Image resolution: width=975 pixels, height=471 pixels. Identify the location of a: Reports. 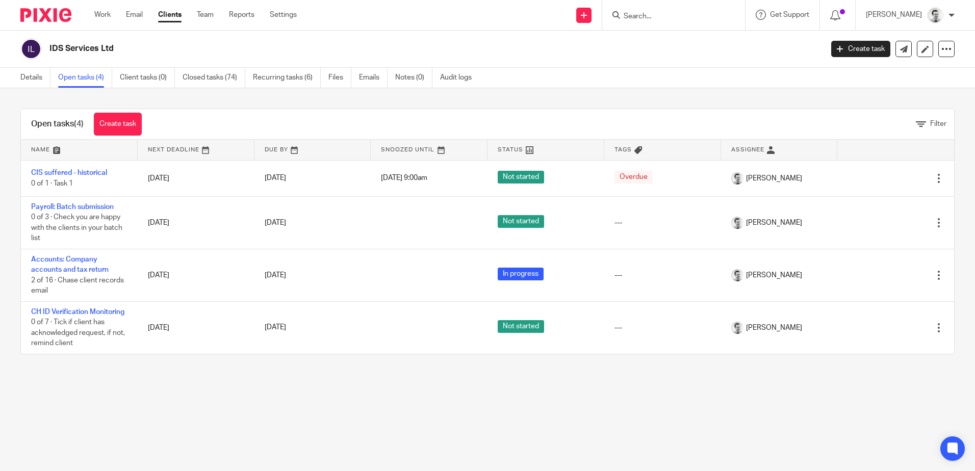
(242, 15).